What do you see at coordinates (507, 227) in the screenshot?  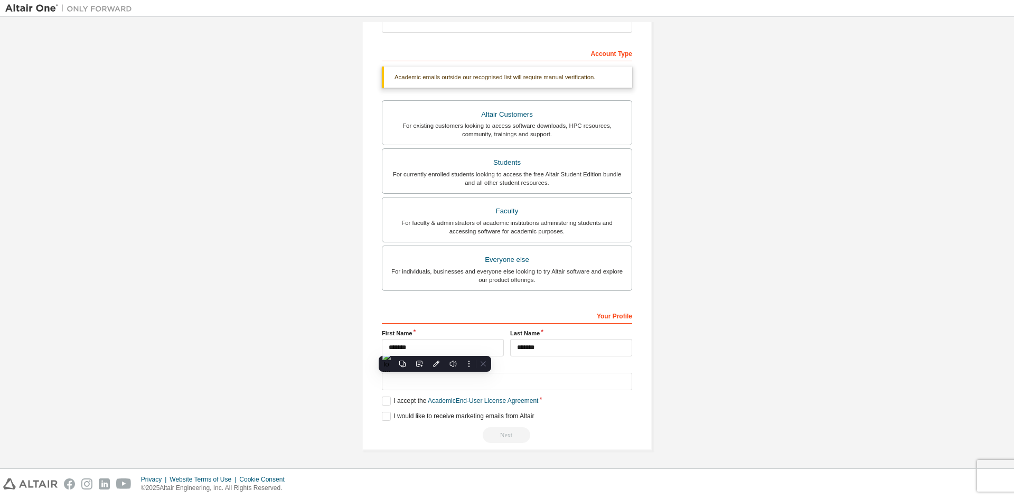 I see `div: For faculty & administrators of academic institutions administering students and accessing softwa...` at bounding box center [507, 227].